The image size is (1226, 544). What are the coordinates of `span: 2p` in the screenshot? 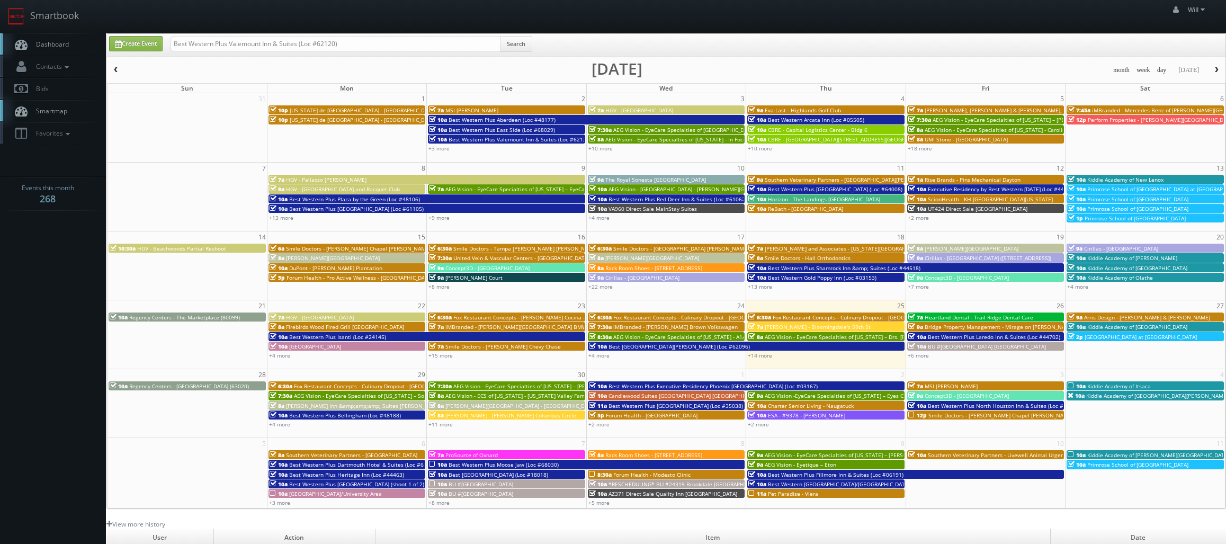 It's located at (1075, 337).